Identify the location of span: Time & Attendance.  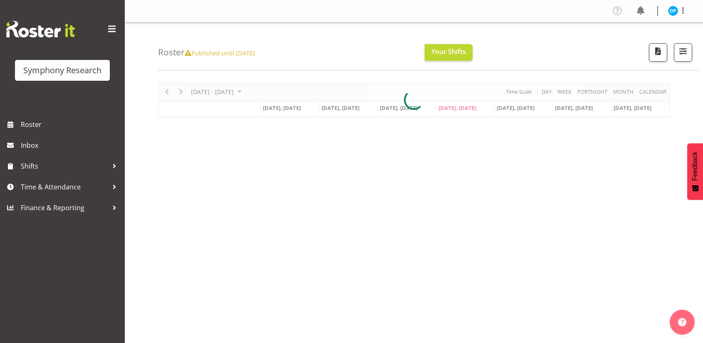
(65, 187).